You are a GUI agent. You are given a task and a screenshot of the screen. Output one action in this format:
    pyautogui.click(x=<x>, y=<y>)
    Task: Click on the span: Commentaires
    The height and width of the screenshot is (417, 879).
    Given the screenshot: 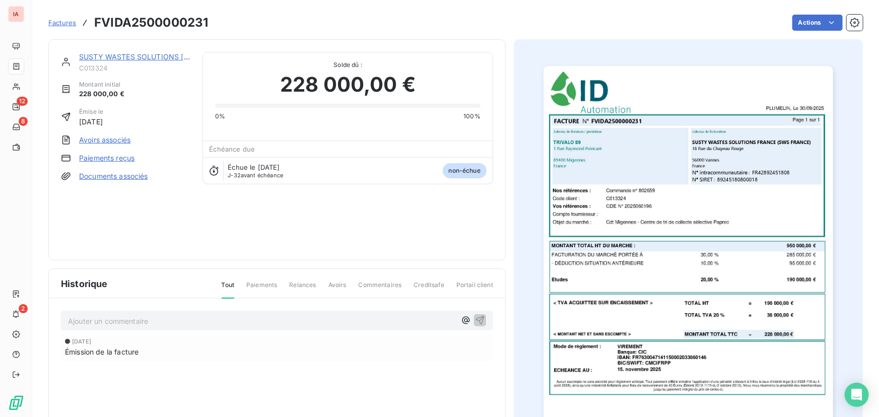 What is the action you would take?
    pyautogui.click(x=380, y=289)
    